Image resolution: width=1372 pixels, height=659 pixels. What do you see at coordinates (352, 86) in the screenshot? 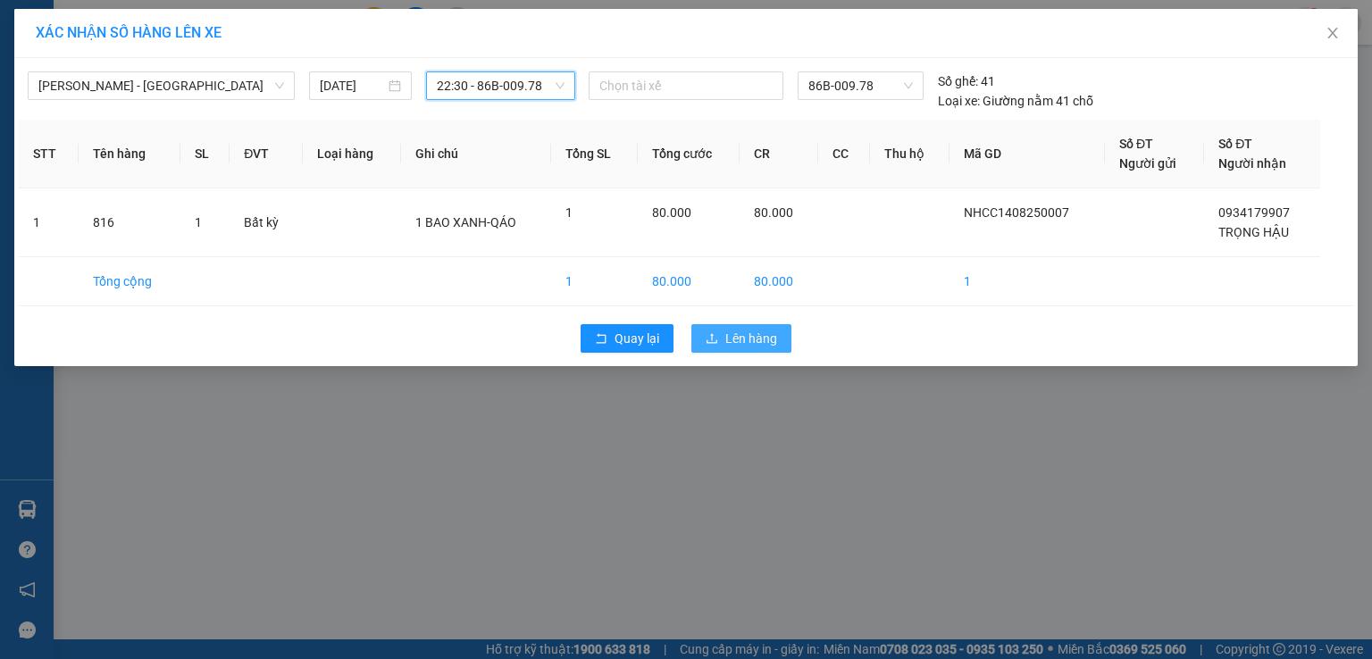
I see `input: 14/08/2025` at bounding box center [352, 86].